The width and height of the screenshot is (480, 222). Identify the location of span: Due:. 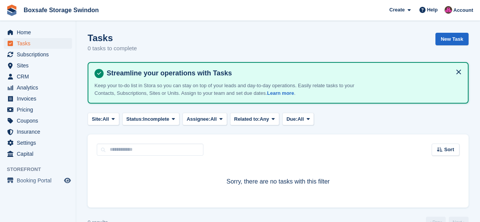
(292, 119).